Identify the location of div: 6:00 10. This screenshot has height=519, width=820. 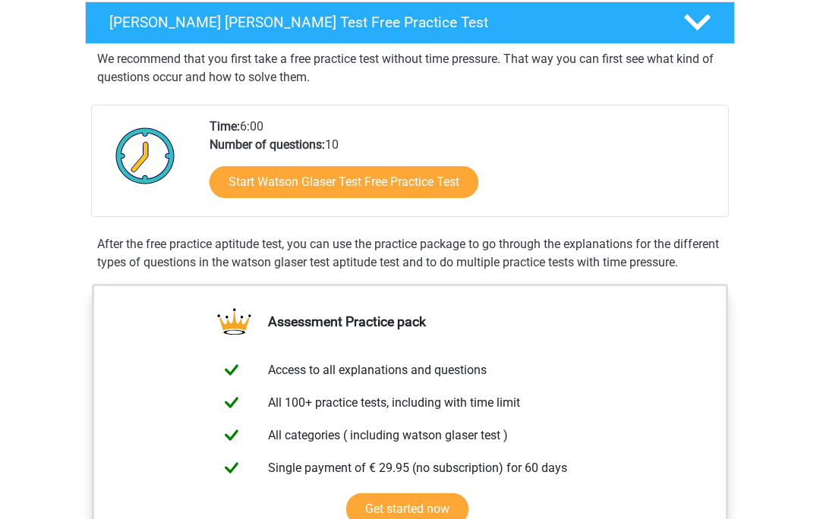
(462, 167).